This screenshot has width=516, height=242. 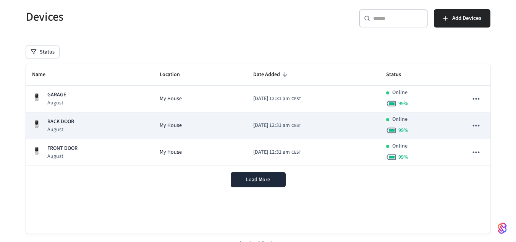 What do you see at coordinates (62, 148) in the screenshot?
I see `p: FRONT DOOR` at bounding box center [62, 148].